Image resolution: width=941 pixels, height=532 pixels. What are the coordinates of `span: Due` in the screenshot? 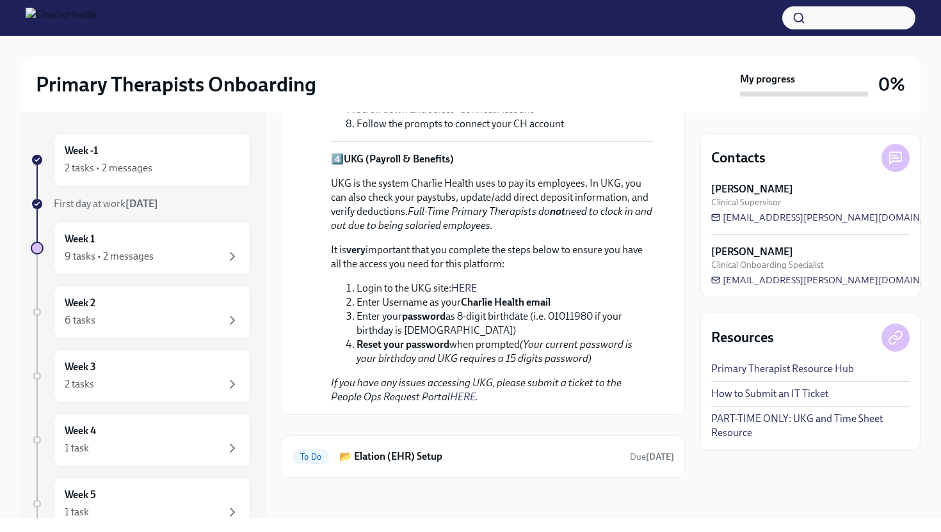 It's located at (651, 457).